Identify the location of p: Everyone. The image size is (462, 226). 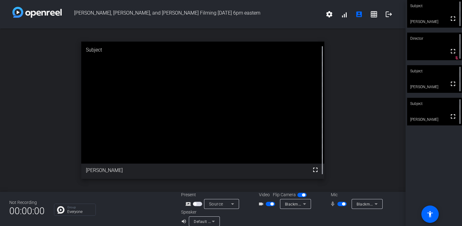
(80, 212).